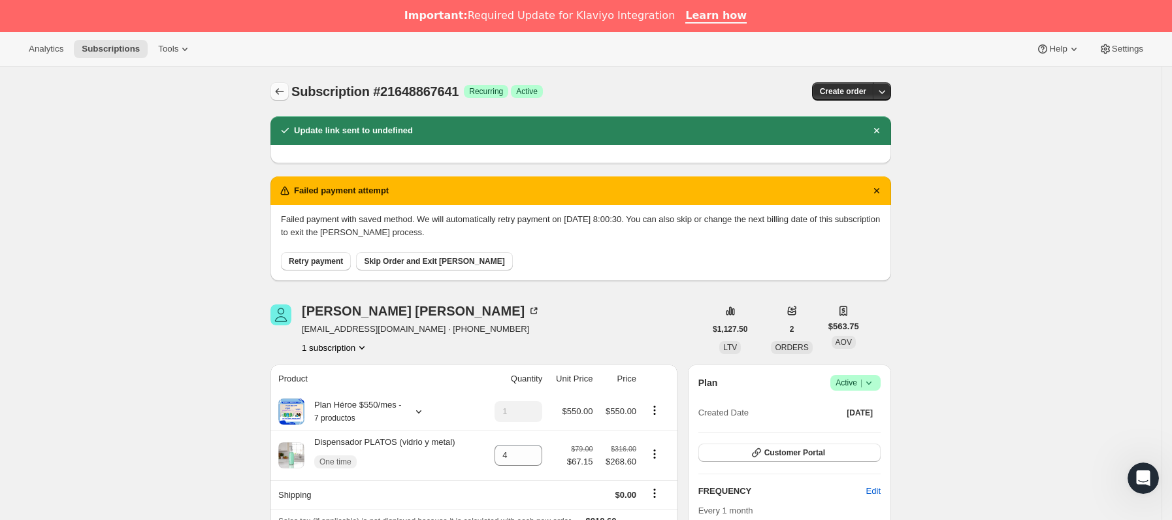 The image size is (1172, 520). What do you see at coordinates (874, 491) in the screenshot?
I see `span: Edit` at bounding box center [874, 491].